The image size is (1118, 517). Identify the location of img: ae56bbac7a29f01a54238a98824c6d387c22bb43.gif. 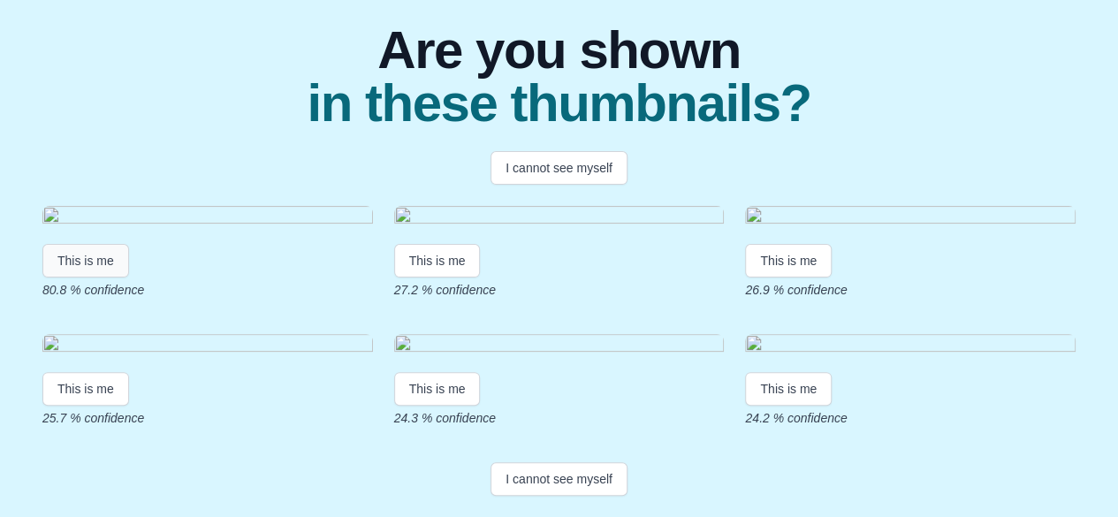
(560, 217).